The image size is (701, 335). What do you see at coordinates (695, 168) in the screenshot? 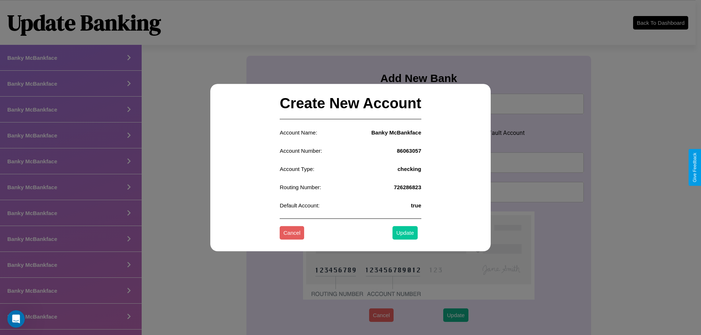
I see `div: Give Feedback` at bounding box center [695, 168].